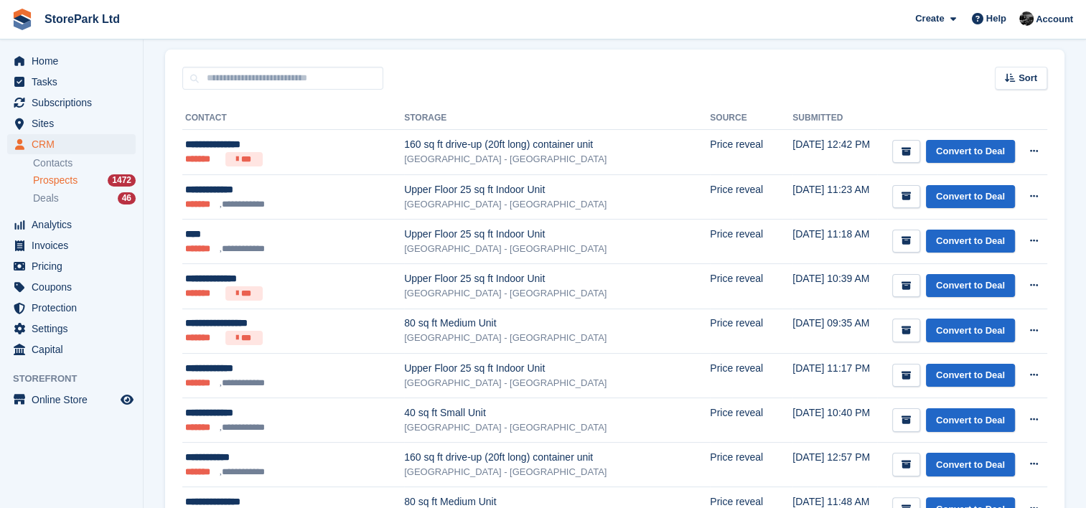 The image size is (1086, 508). Describe the element at coordinates (75, 61) in the screenshot. I see `span: Home` at that location.